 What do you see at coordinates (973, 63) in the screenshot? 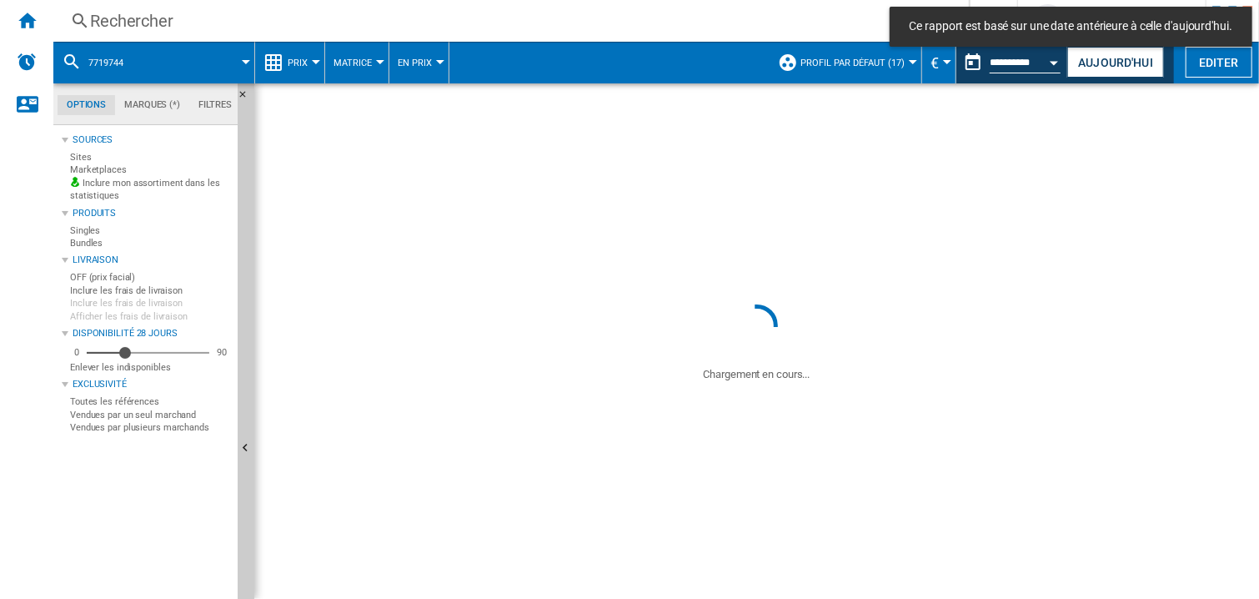
I see `button: md-calendar` at bounding box center [973, 63].